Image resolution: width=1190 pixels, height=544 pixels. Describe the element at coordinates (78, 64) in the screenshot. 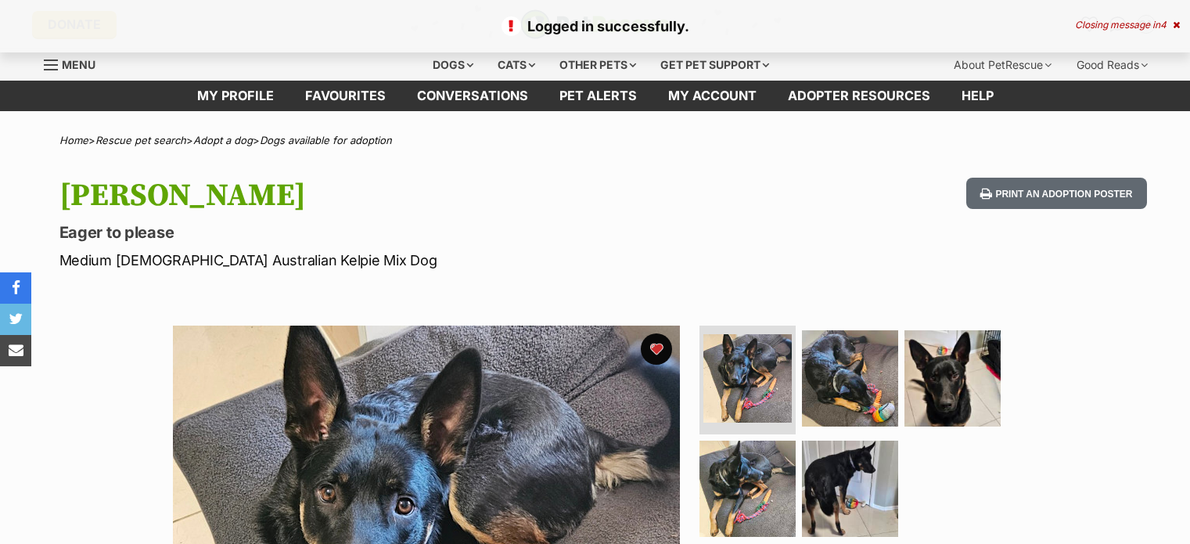

I see `span: Menu` at that location.